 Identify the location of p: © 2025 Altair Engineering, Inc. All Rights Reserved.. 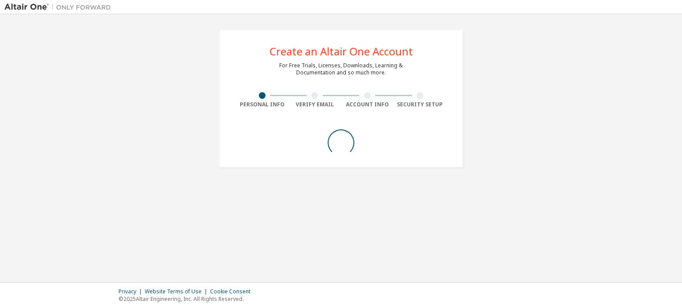
(187, 299).